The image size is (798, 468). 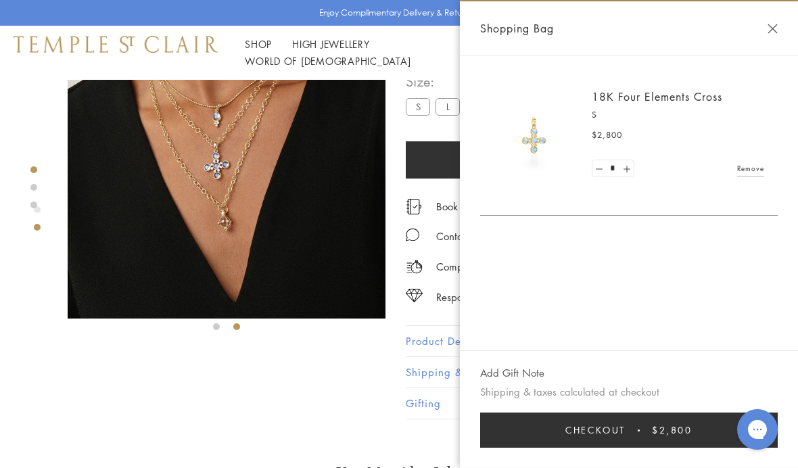 I want to click on img: icon_sourcing.svg, so click(x=414, y=296).